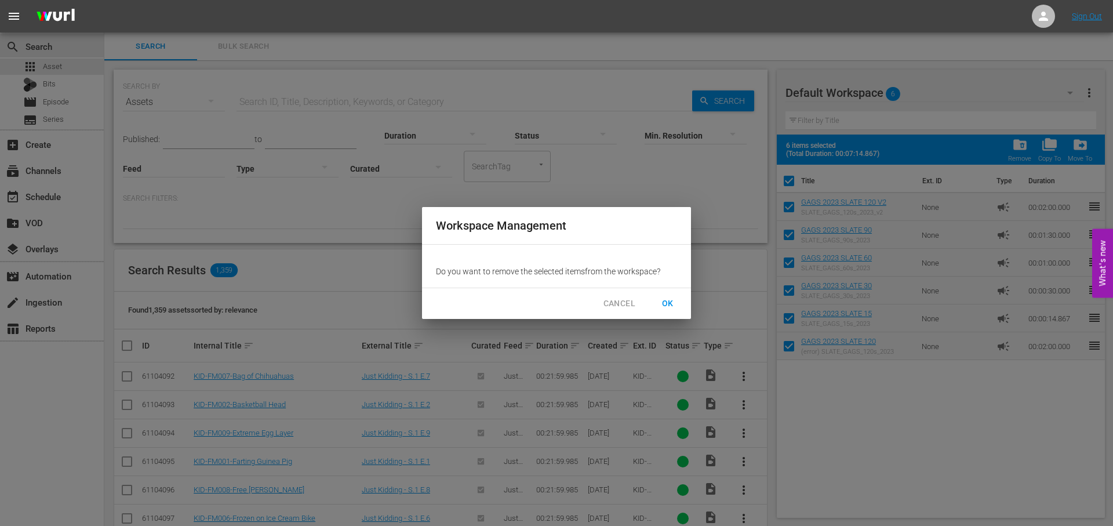 This screenshot has width=1113, height=526. What do you see at coordinates (1103, 263) in the screenshot?
I see `button: Open Feedback Widget` at bounding box center [1103, 263].